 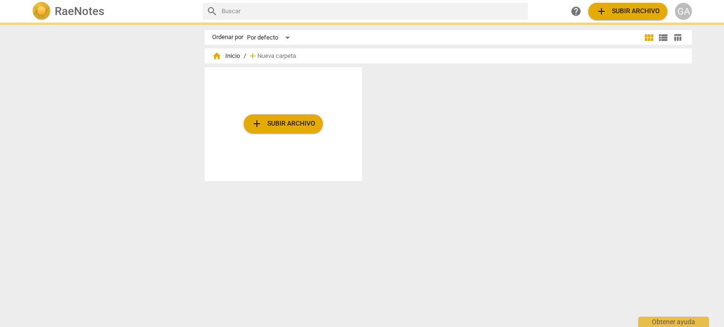 What do you see at coordinates (663, 38) in the screenshot?
I see `span: view_list` at bounding box center [663, 38].